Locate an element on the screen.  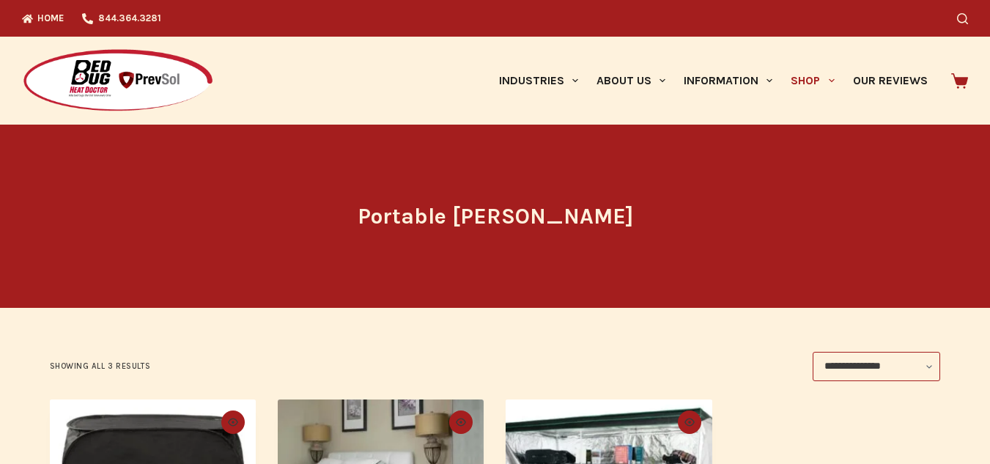
a: Industries is located at coordinates (538, 81).